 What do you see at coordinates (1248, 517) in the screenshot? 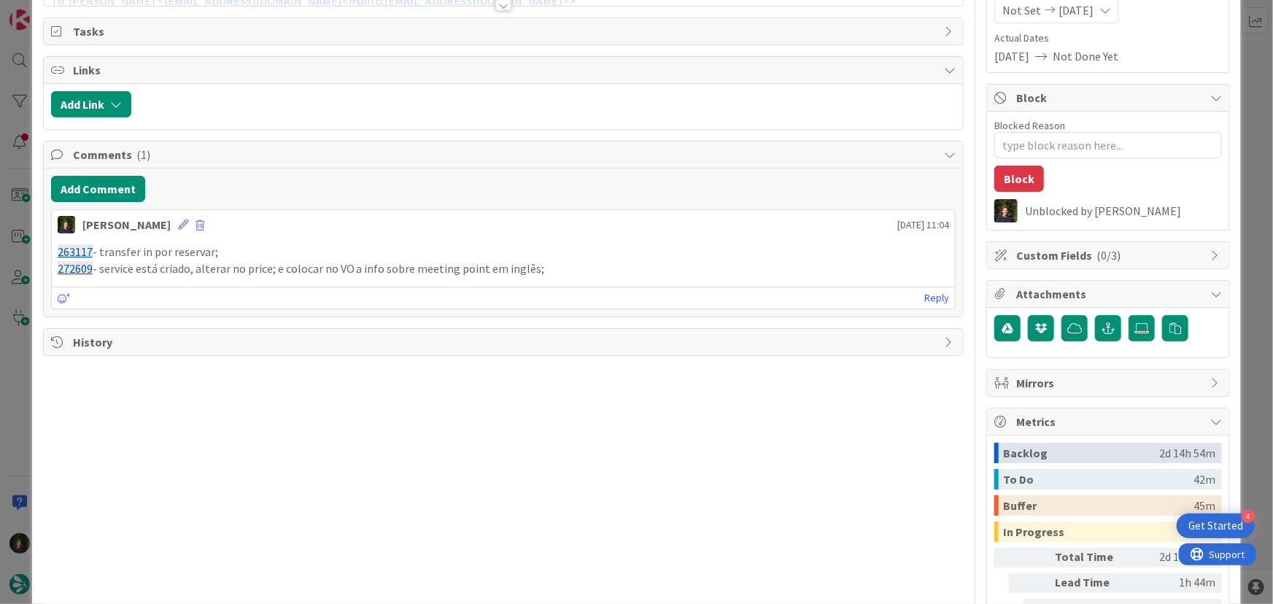
I see `div: 4` at bounding box center [1248, 517].